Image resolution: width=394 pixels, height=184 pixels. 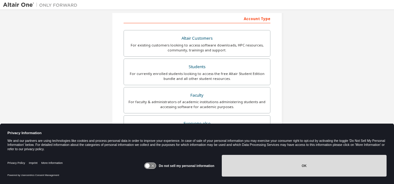 I want to click on div: For faculty & administrators of academic institutions administering students and accessing softwa..., so click(x=197, y=104).